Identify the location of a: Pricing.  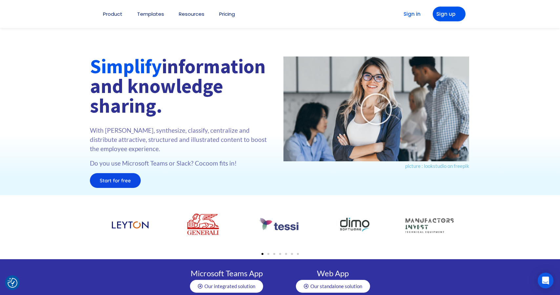
(227, 14).